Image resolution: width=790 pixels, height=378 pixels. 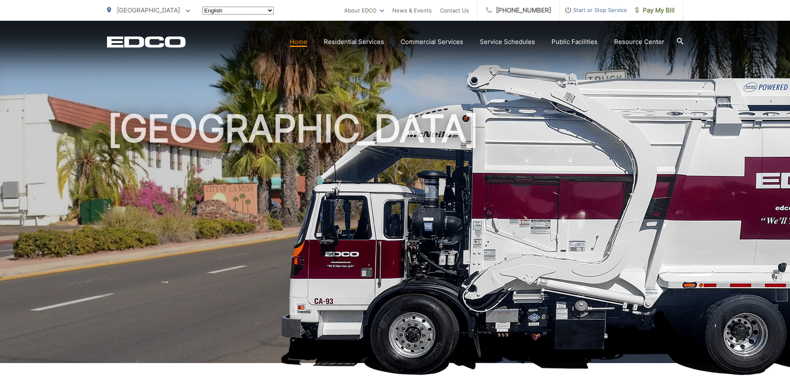 What do you see at coordinates (146, 42) in the screenshot?
I see `a: EDCD logo. Return to the homepage.` at bounding box center [146, 42].